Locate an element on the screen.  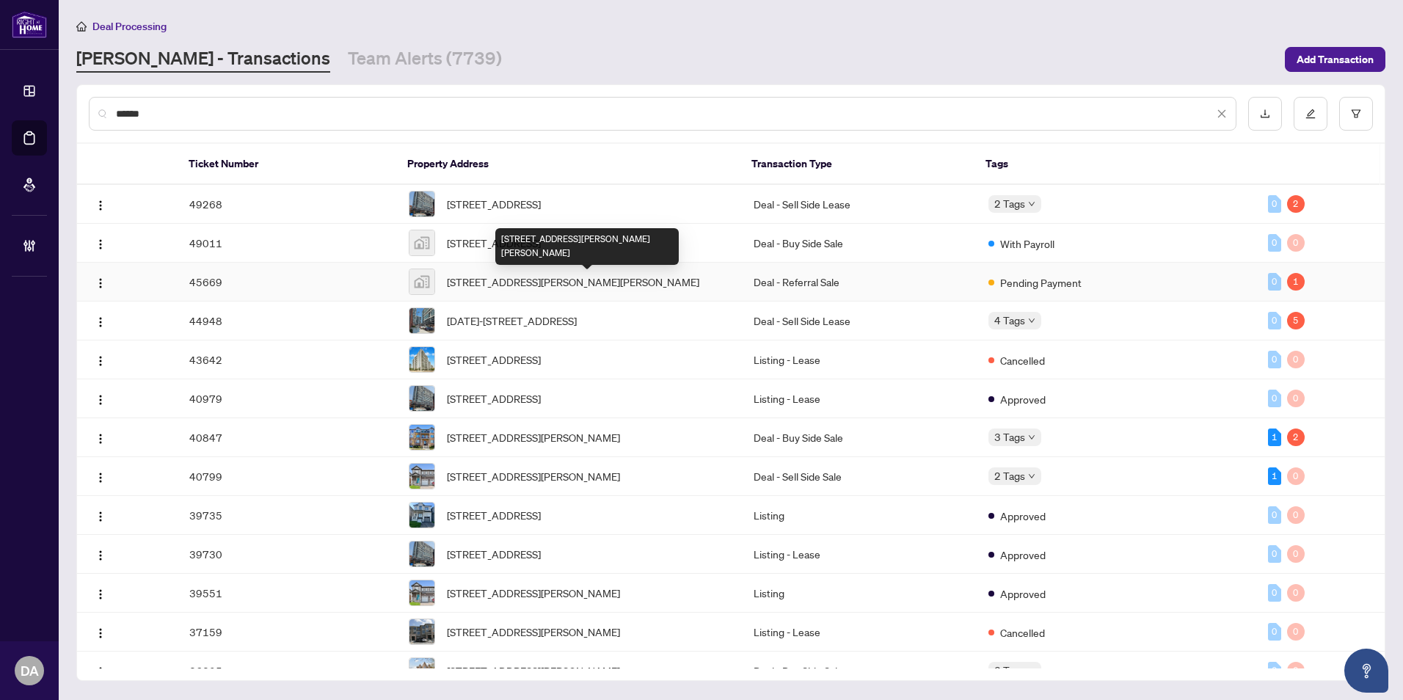
td: 49268 is located at coordinates (287, 204).